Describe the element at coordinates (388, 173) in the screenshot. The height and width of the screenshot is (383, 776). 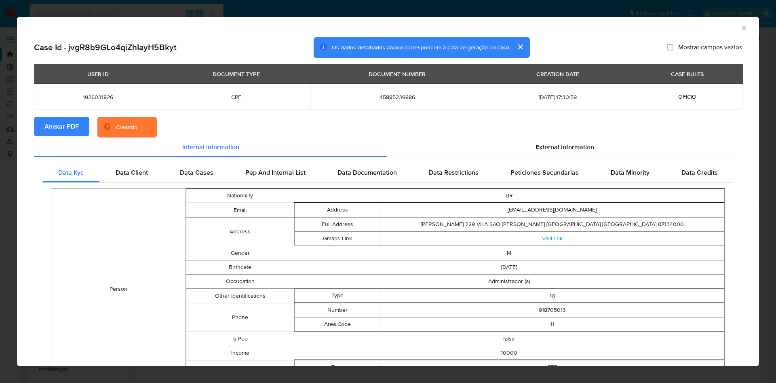
I see `div: Detailed internal info` at that location.